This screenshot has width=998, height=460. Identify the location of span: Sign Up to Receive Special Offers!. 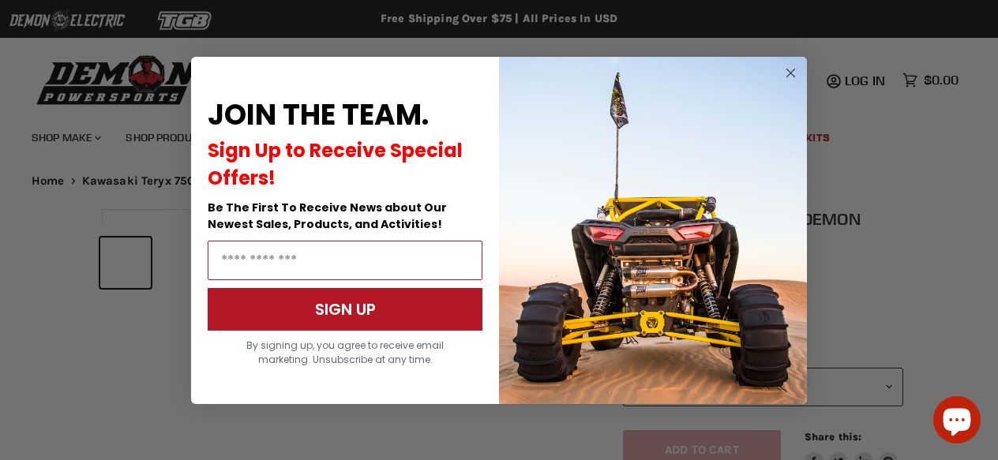
(335, 164).